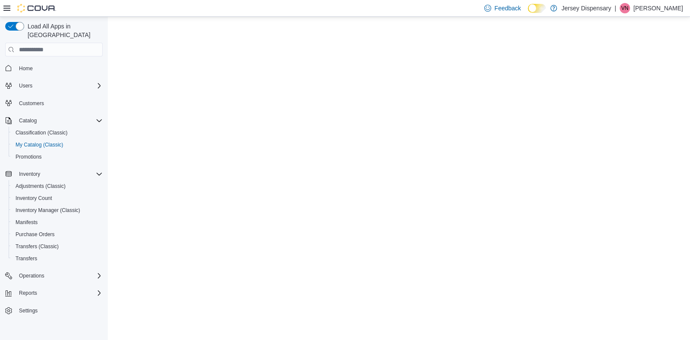 Image resolution: width=690 pixels, height=340 pixels. Describe the element at coordinates (39, 145) in the screenshot. I see `a: My Catalog (Classic)` at that location.